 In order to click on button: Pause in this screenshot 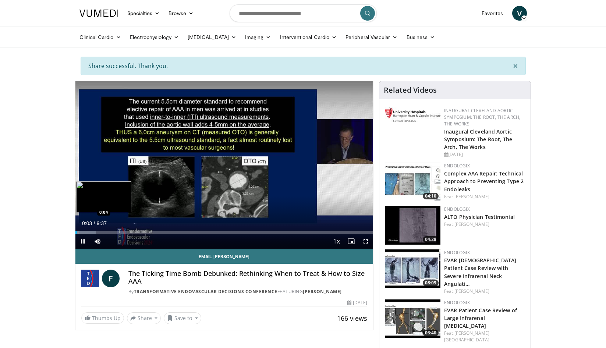, I will do `click(83, 241)`.